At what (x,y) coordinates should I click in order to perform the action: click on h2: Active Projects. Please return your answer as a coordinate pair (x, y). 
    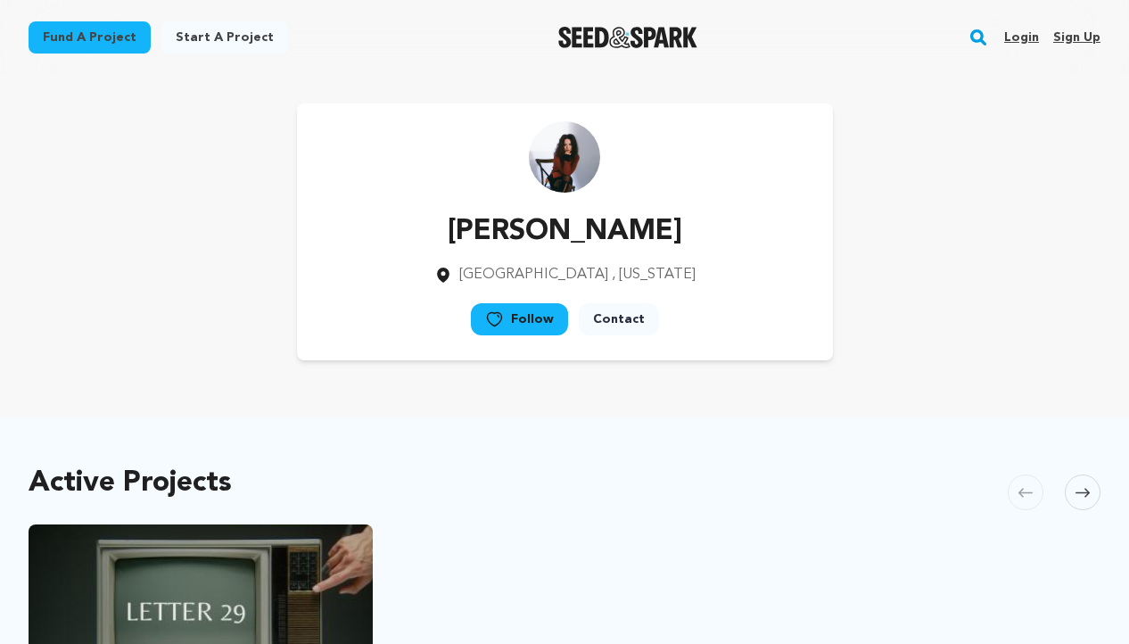
    Looking at the image, I should click on (130, 483).